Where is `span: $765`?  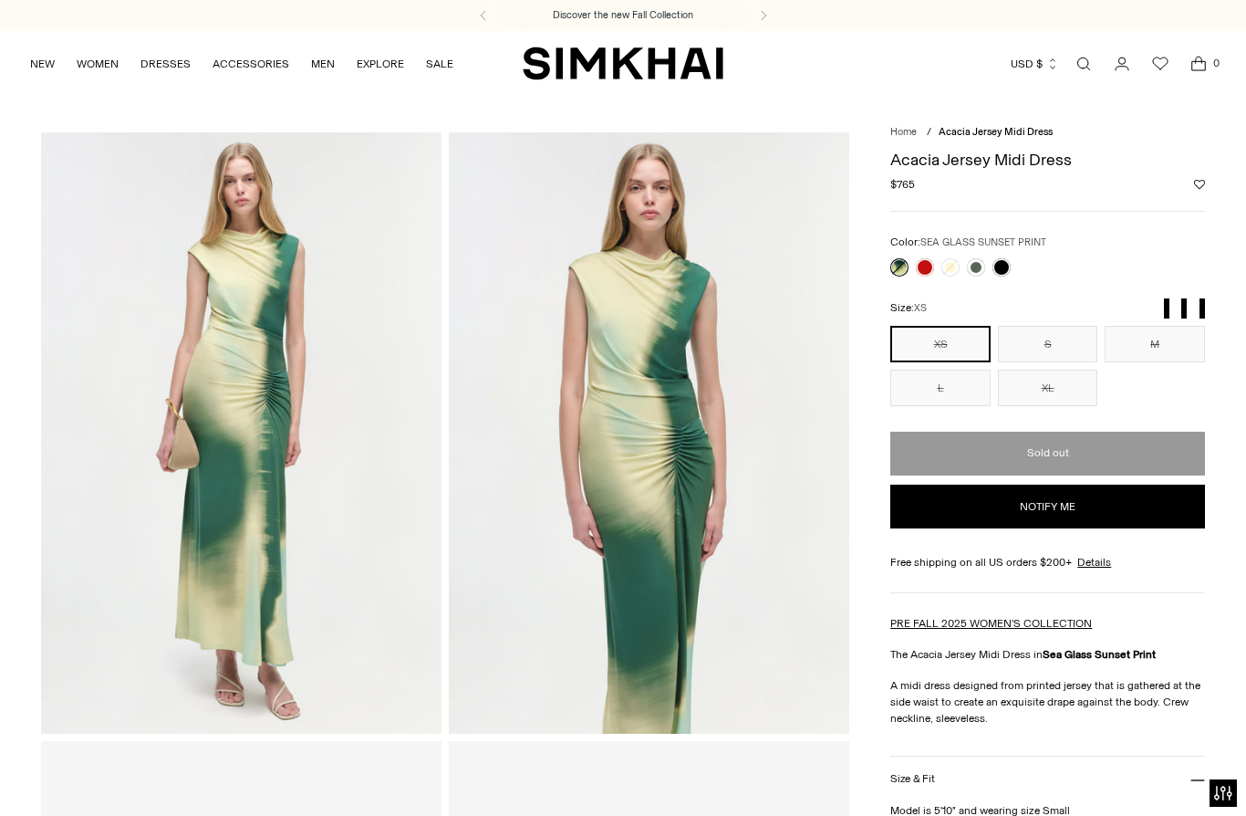
span: $765 is located at coordinates (902, 184).